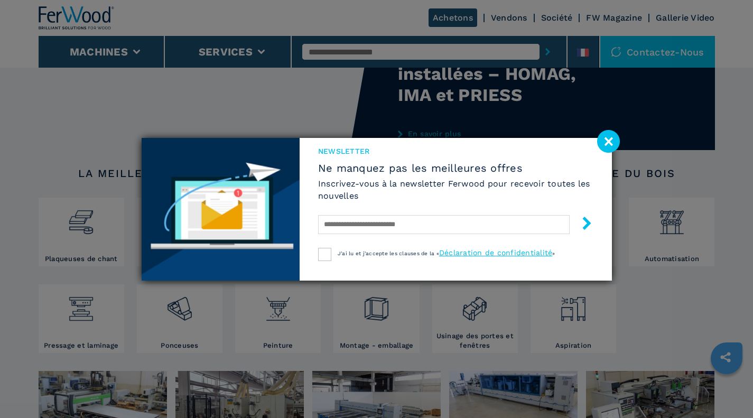 The height and width of the screenshot is (418, 753). What do you see at coordinates (388, 253) in the screenshot?
I see `span: J'ai lu et j'accepte les clauses de la «` at bounding box center [388, 253].